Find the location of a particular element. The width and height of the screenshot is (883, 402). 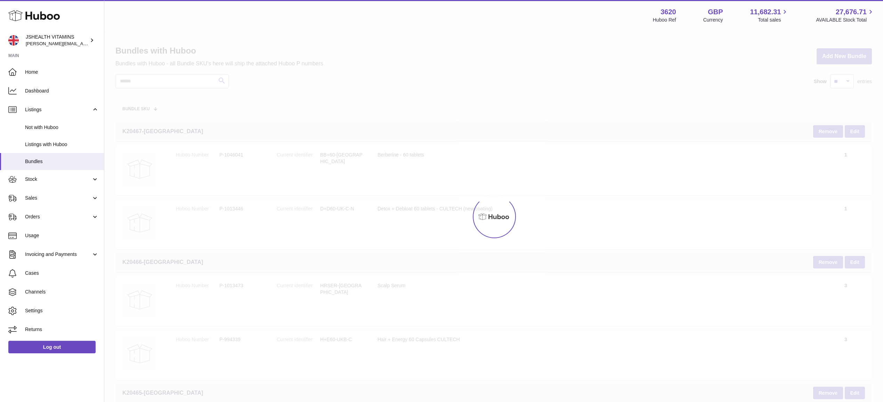

span: 27,676.71 is located at coordinates (851, 12).